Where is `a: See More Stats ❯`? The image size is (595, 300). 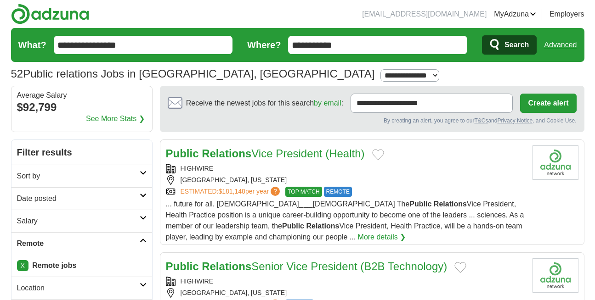 a: See More Stats ❯ is located at coordinates (115, 119).